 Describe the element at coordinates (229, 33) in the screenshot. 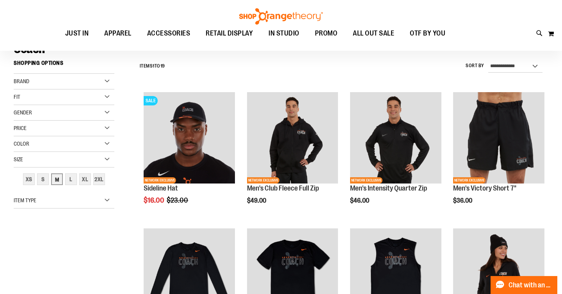

I see `span: RETAIL DISPLAY` at that location.